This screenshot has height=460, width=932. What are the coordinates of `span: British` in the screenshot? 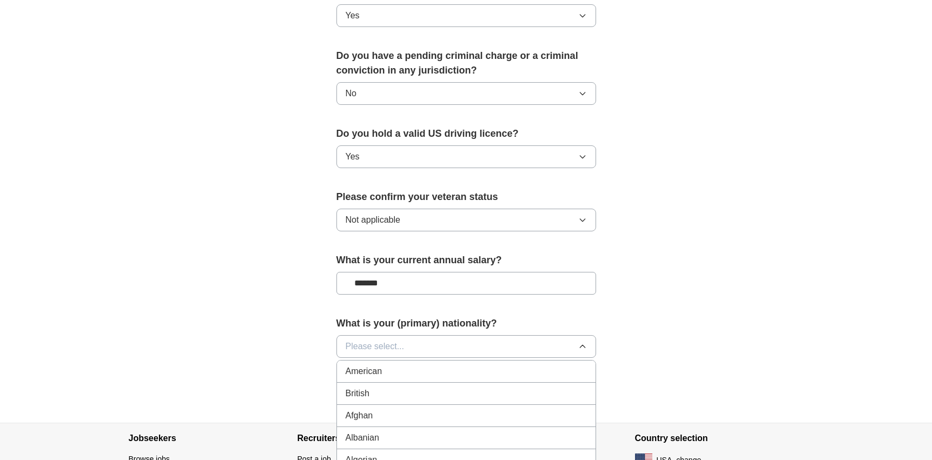 It's located at (357, 394).